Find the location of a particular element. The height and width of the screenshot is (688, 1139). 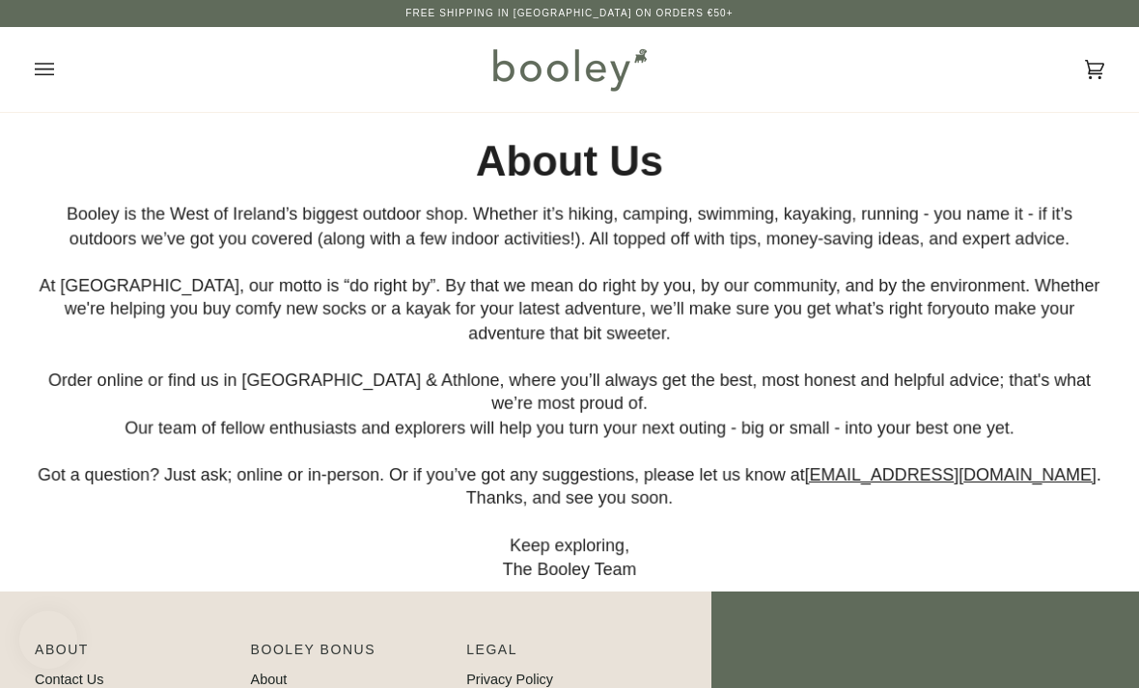

h2: About Us is located at coordinates (569, 161).